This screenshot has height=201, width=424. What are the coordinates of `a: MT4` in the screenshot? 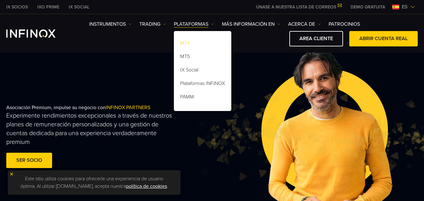 It's located at (202, 44).